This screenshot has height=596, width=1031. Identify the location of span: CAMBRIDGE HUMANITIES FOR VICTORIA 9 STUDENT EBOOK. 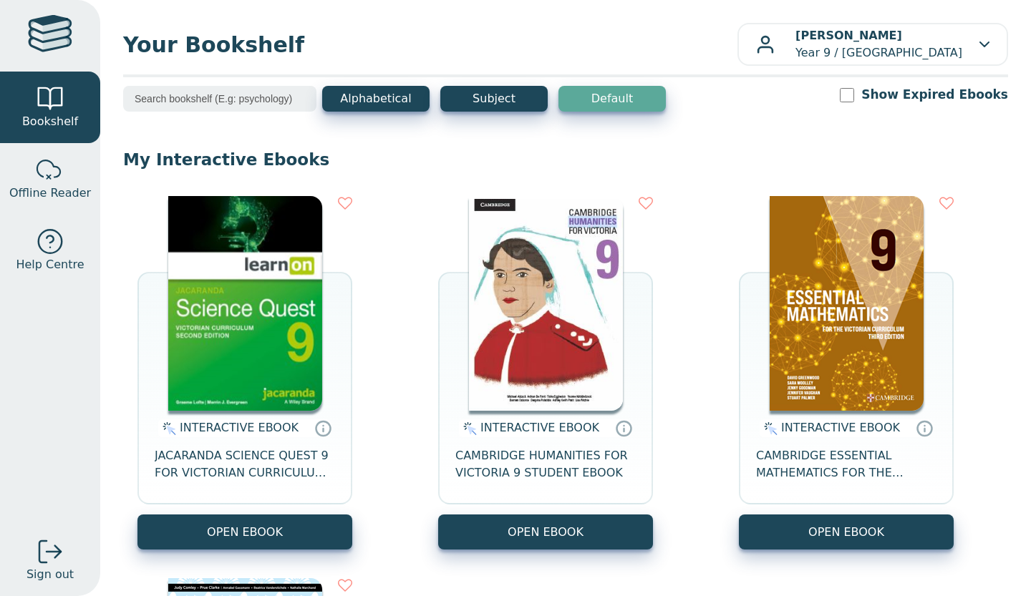
(545, 464).